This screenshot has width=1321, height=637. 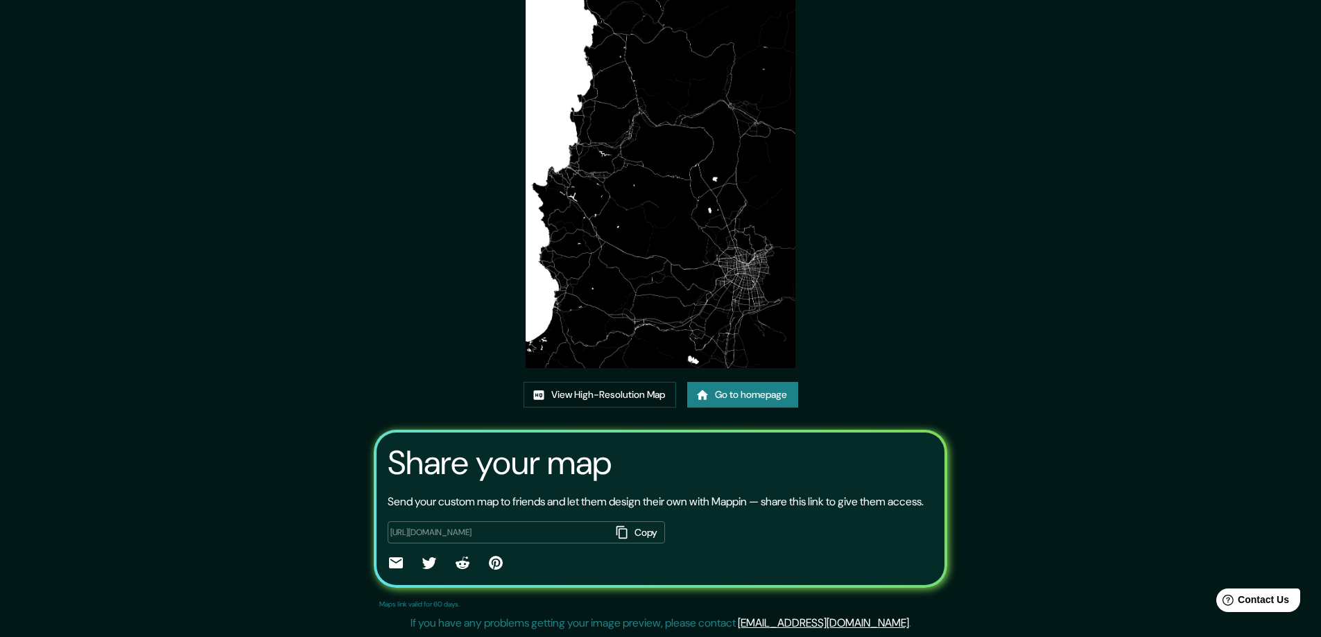 I want to click on p: If you have any problems getting your image preview, please contact ., so click(x=661, y=623).